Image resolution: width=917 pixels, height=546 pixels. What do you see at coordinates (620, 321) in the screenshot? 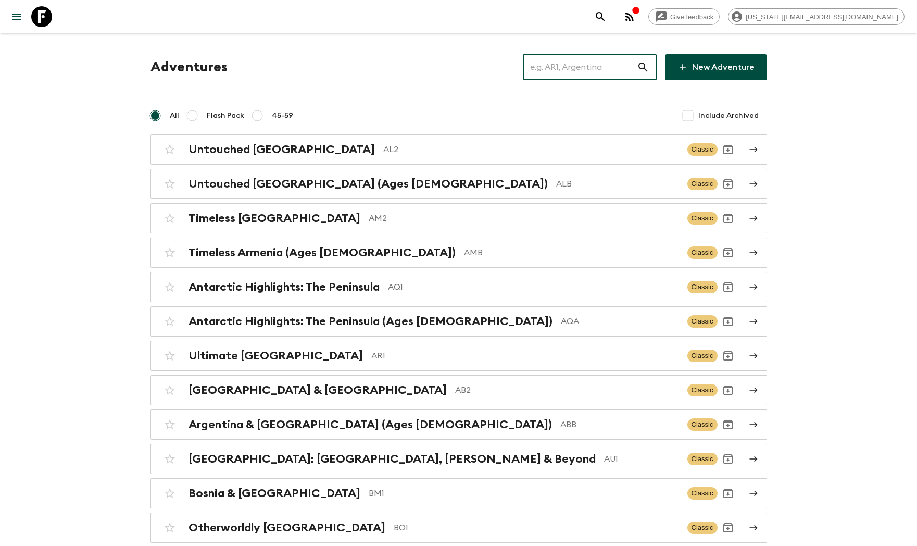
I see `p: AQA` at bounding box center [620, 321].